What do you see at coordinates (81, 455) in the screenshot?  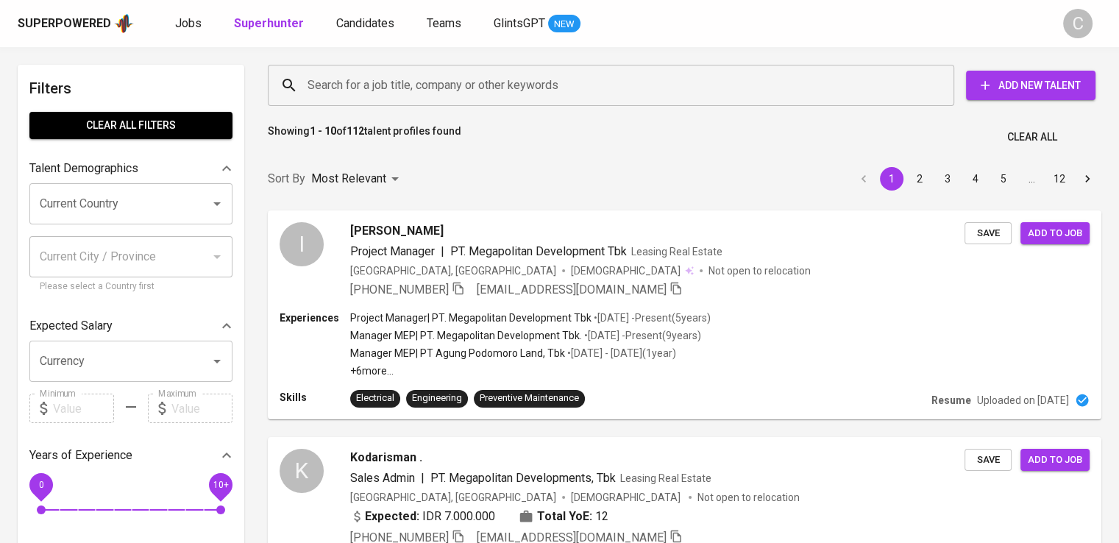 I see `p: Years of Experience` at bounding box center [81, 455].